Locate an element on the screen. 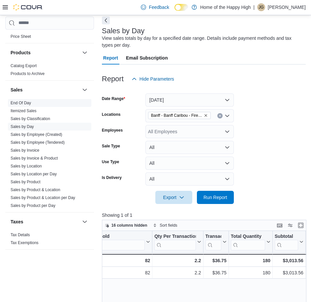 This screenshot has height=302, width=311. img: Cova is located at coordinates (28, 7).